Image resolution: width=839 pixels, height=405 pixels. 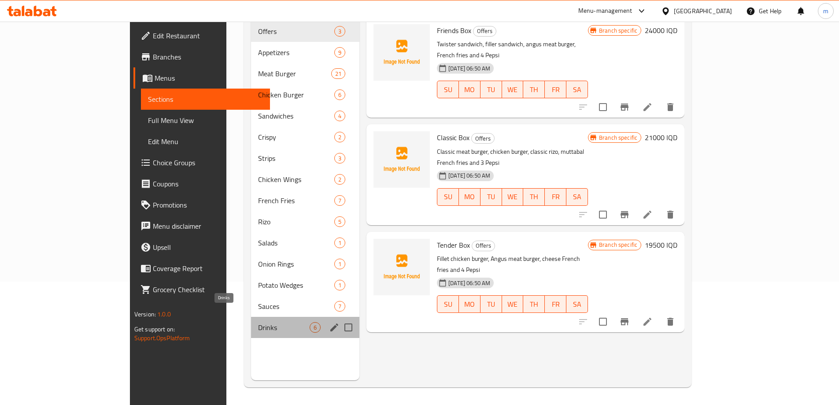 What do you see at coordinates (340, 222) in the screenshot?
I see `span: 5` at bounding box center [340, 222].